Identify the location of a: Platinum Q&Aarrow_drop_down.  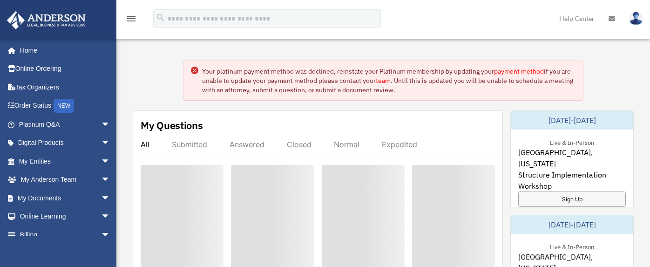
(65, 124).